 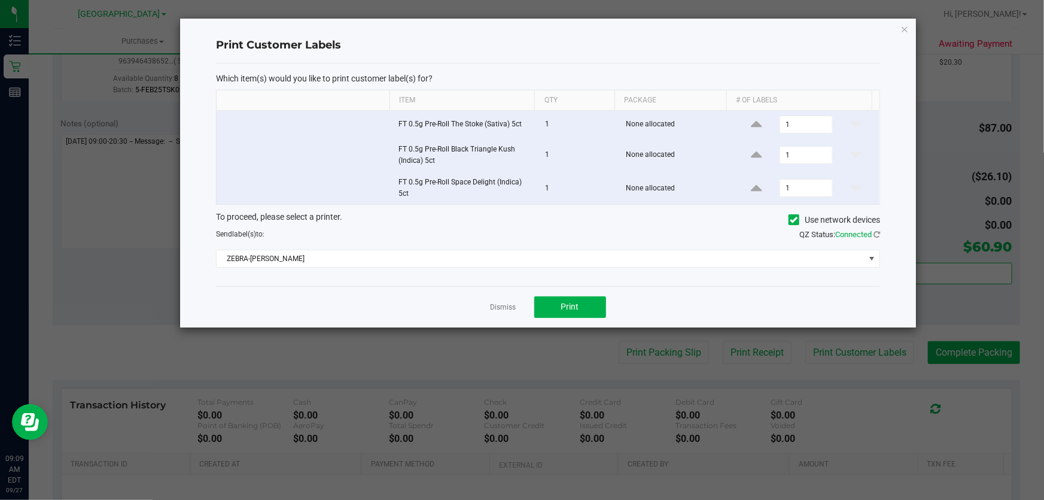 I want to click on th: Qty, so click(x=574, y=101).